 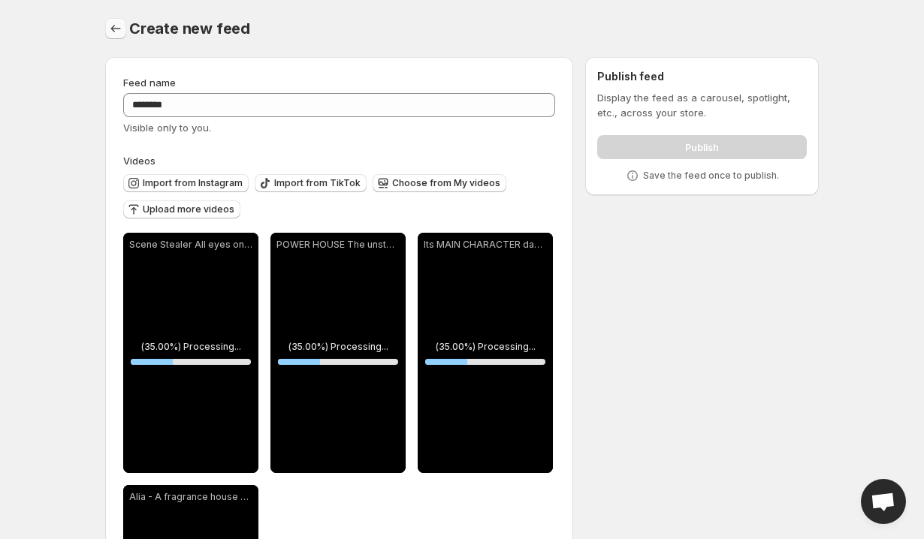 What do you see at coordinates (317, 183) in the screenshot?
I see `span: Import from TikTok` at bounding box center [317, 183].